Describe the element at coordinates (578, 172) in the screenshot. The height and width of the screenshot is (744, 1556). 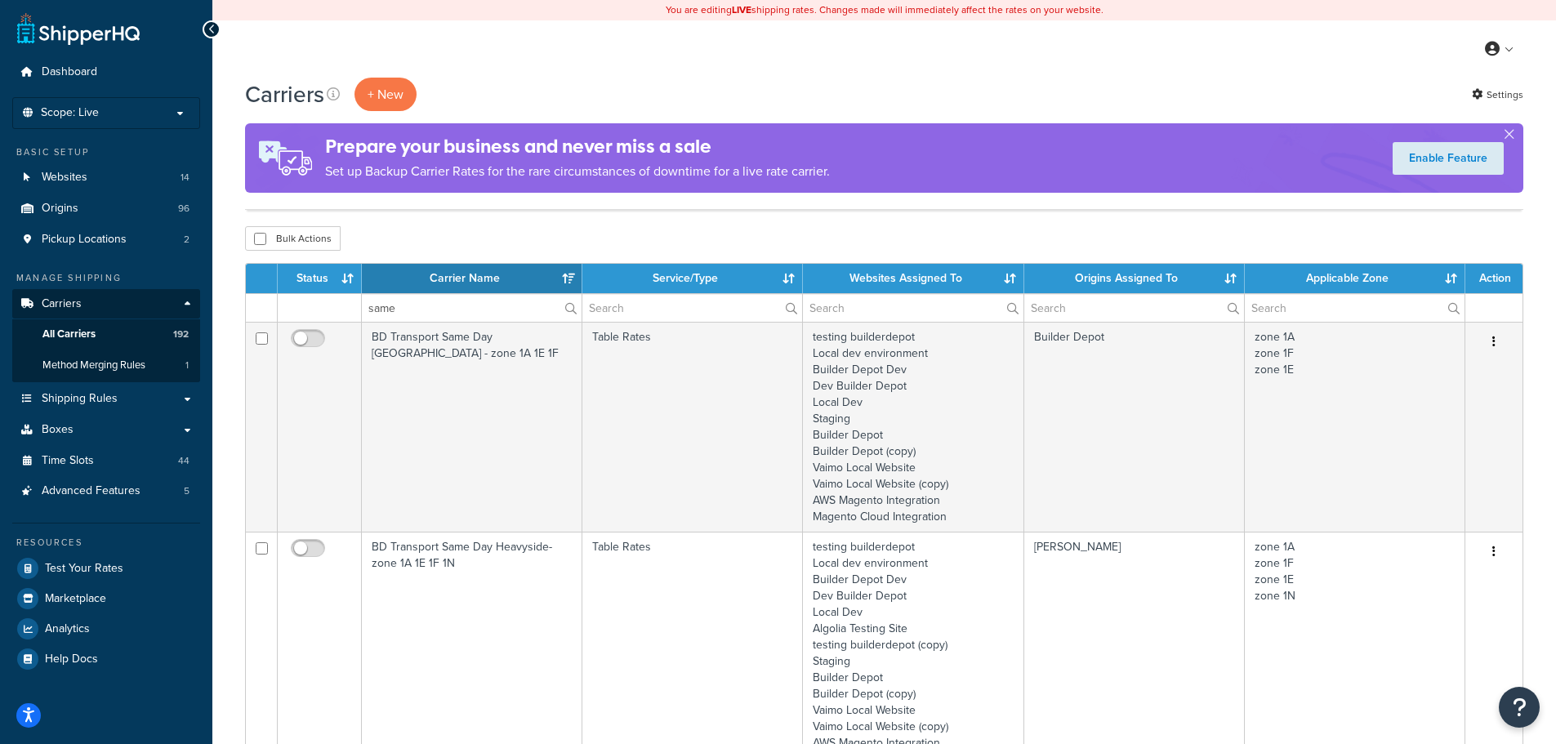
I see `p: Set up Backup Carrier Rates for the rare circumstances of downtime for a live rate carrier.` at that location.